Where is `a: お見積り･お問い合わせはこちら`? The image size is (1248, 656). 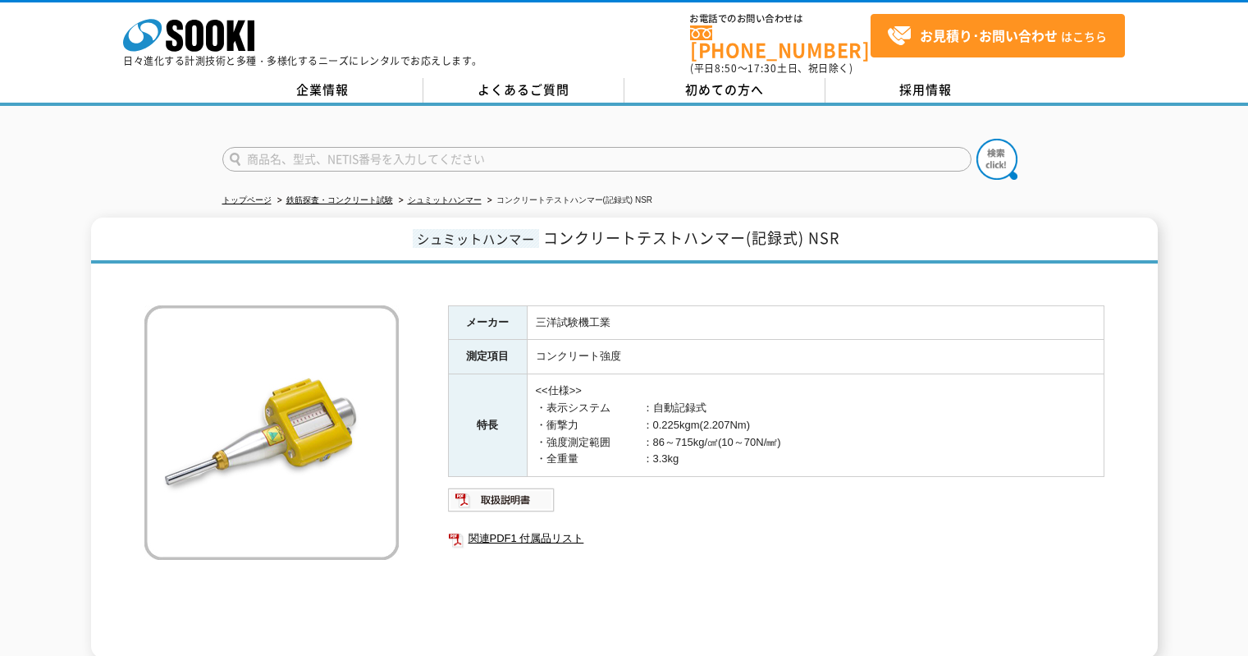 a: お見積り･お問い合わせはこちら is located at coordinates (998, 35).